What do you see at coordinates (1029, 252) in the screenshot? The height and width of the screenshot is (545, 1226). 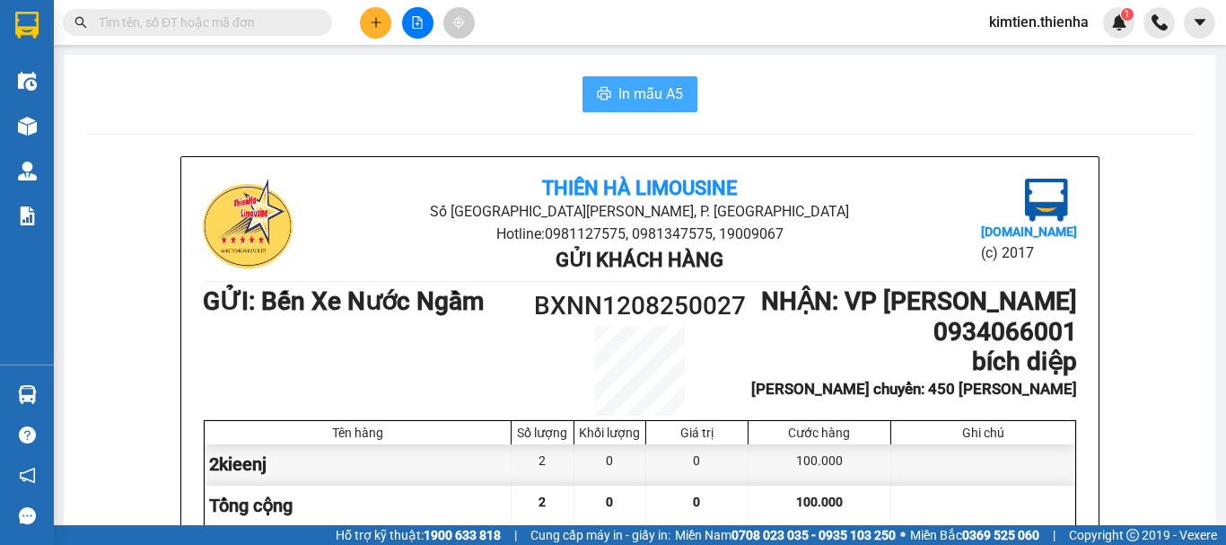 I see `li: (c) 2017` at bounding box center [1029, 252].